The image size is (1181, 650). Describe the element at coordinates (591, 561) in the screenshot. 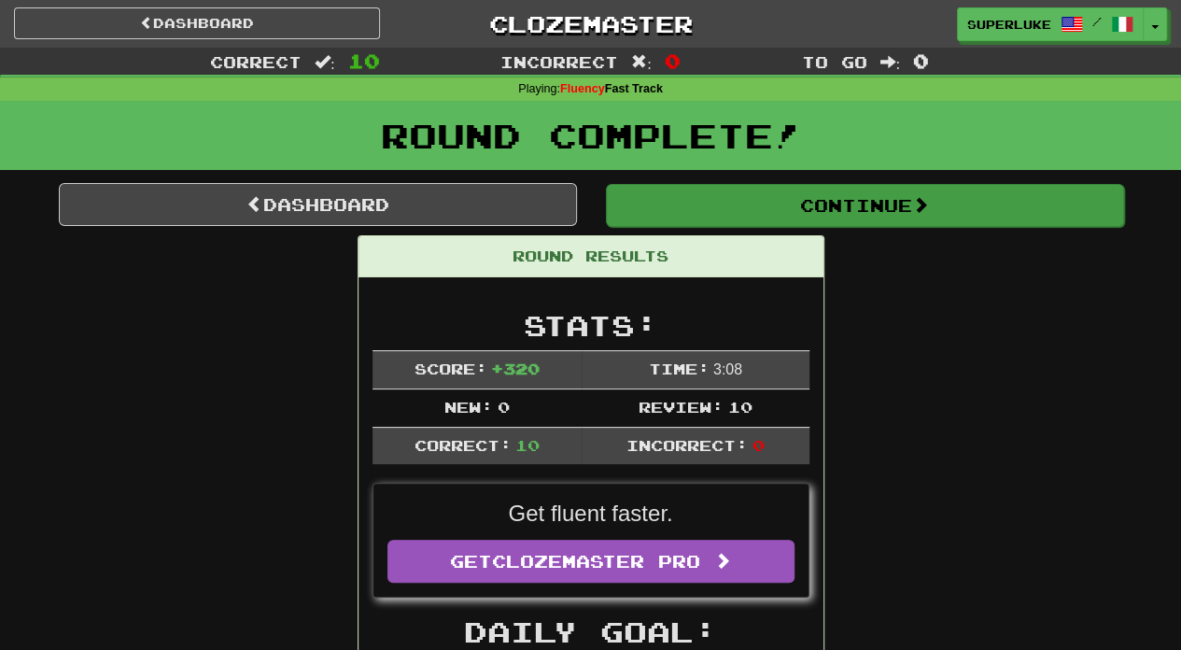

I see `a: GetClozemaster Pro` at that location.